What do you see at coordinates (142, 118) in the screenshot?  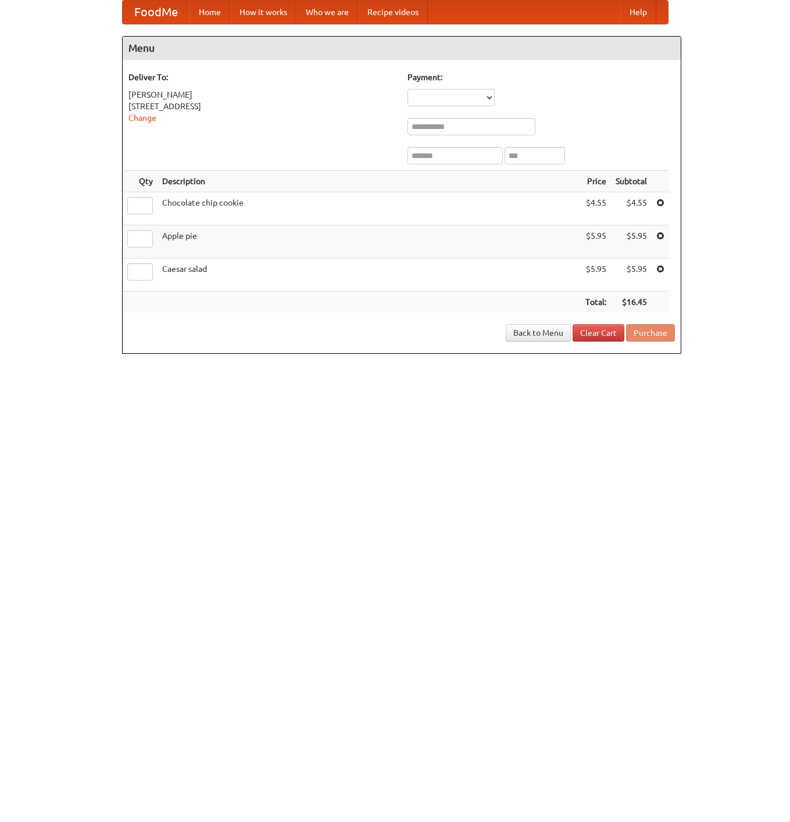 I see `a: Change` at bounding box center [142, 118].